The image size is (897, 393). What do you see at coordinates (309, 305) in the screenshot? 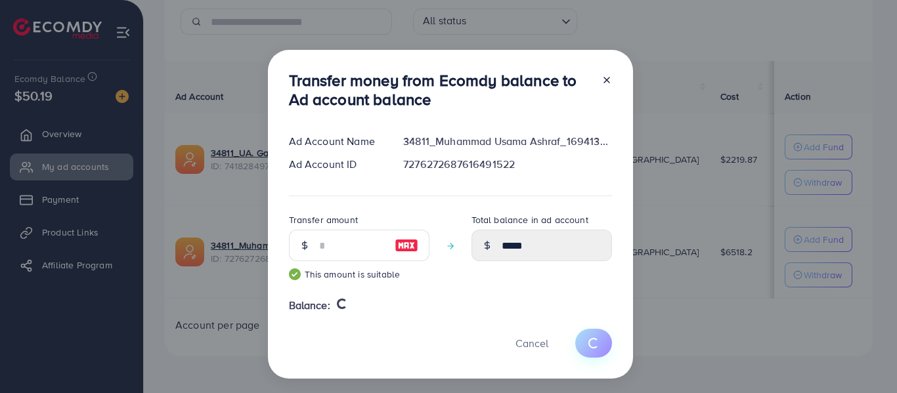
I see `span: Balance:` at bounding box center [309, 305].